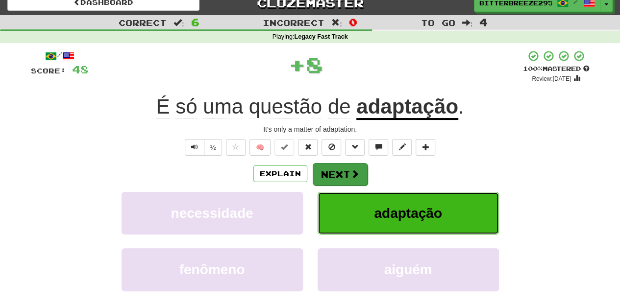 The width and height of the screenshot is (620, 304). What do you see at coordinates (408, 213) in the screenshot?
I see `span: adaptação` at bounding box center [408, 213].